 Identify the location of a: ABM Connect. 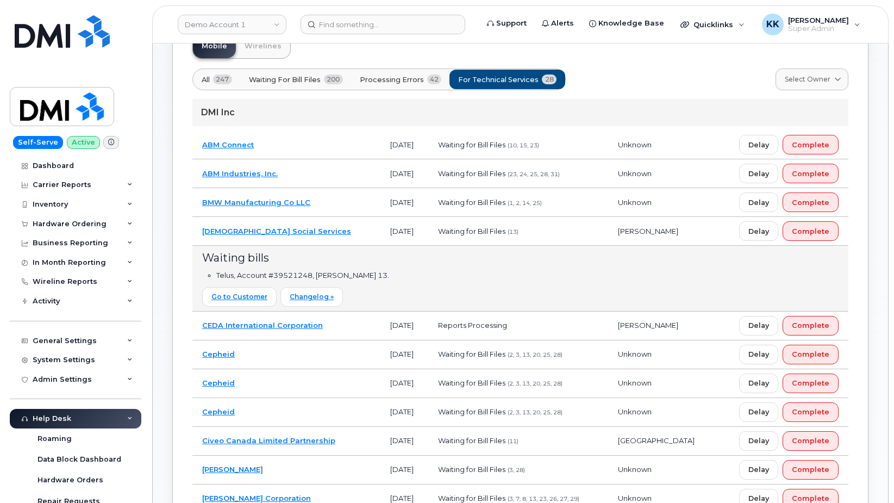
(228, 145).